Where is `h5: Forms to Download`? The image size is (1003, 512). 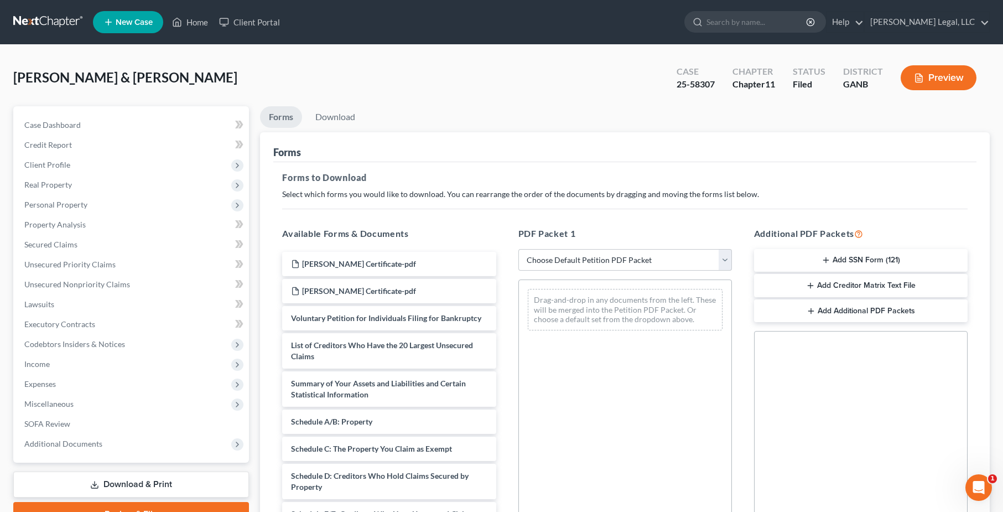
h5: Forms to Download is located at coordinates (625, 178).